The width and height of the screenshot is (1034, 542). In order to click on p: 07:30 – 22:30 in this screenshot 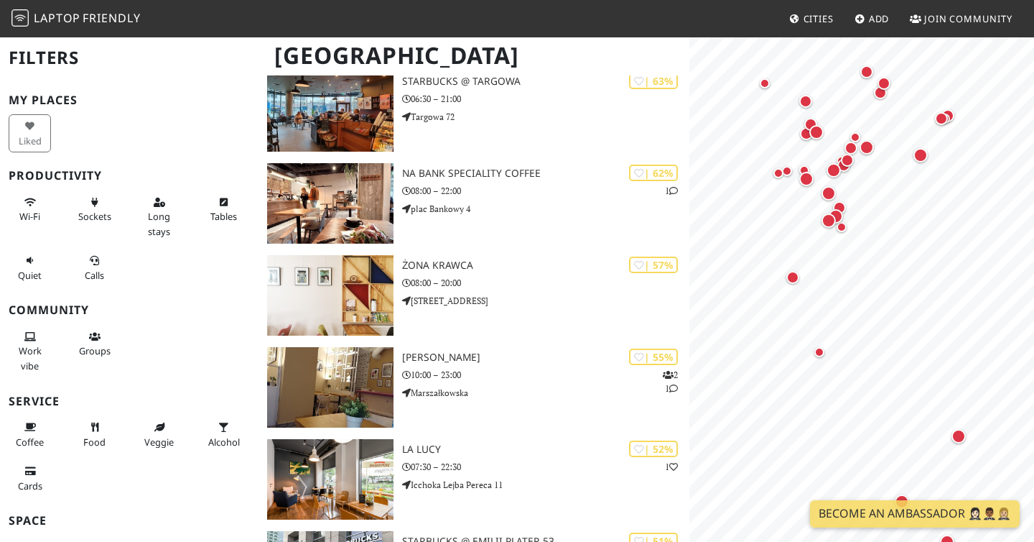, I will do `click(546, 466)`.